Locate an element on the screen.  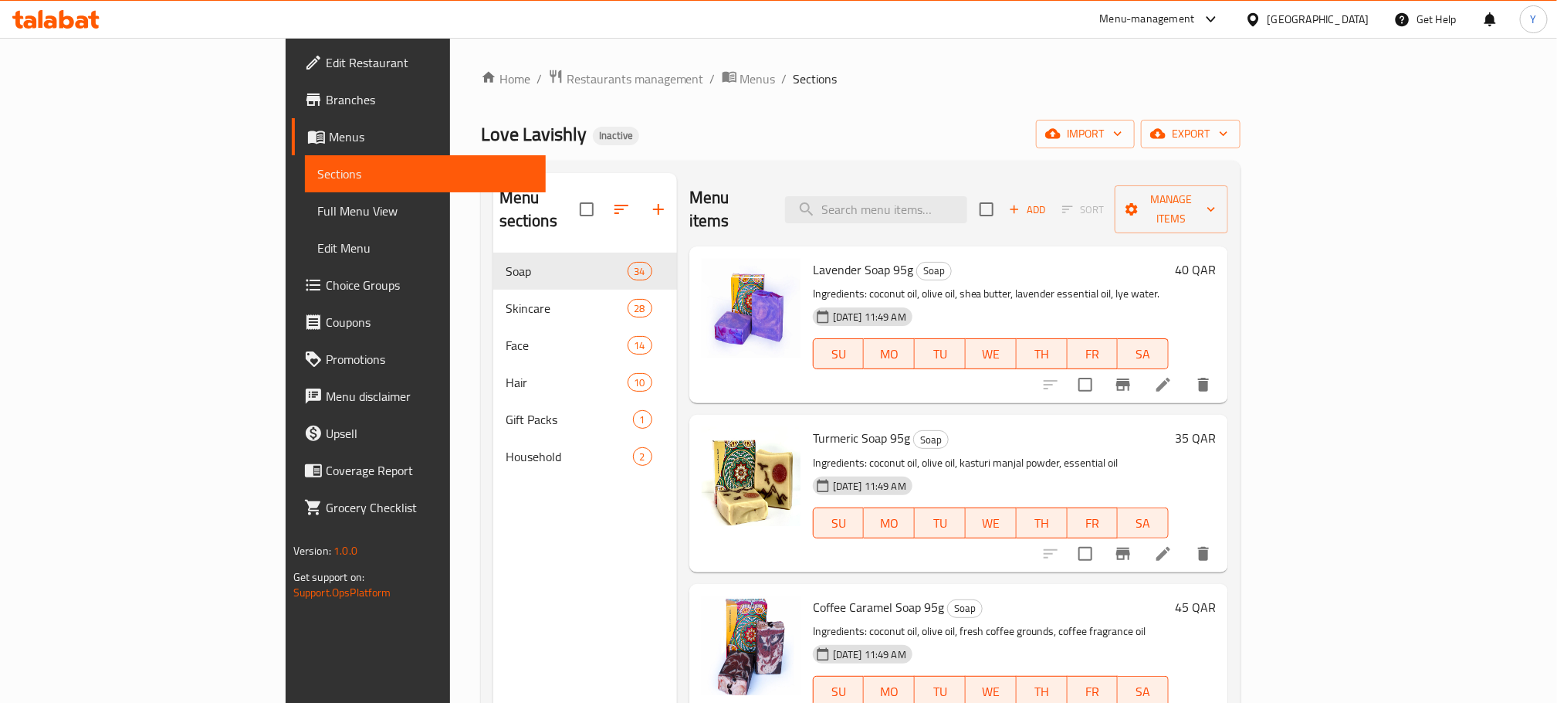
span: Coverage Report is located at coordinates (429, 470).